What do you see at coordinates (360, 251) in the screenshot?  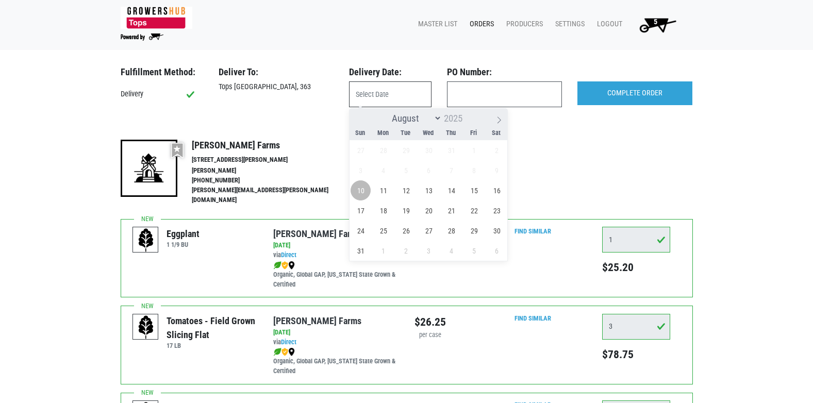 I see `span: August 31, 2025` at bounding box center [360, 251].